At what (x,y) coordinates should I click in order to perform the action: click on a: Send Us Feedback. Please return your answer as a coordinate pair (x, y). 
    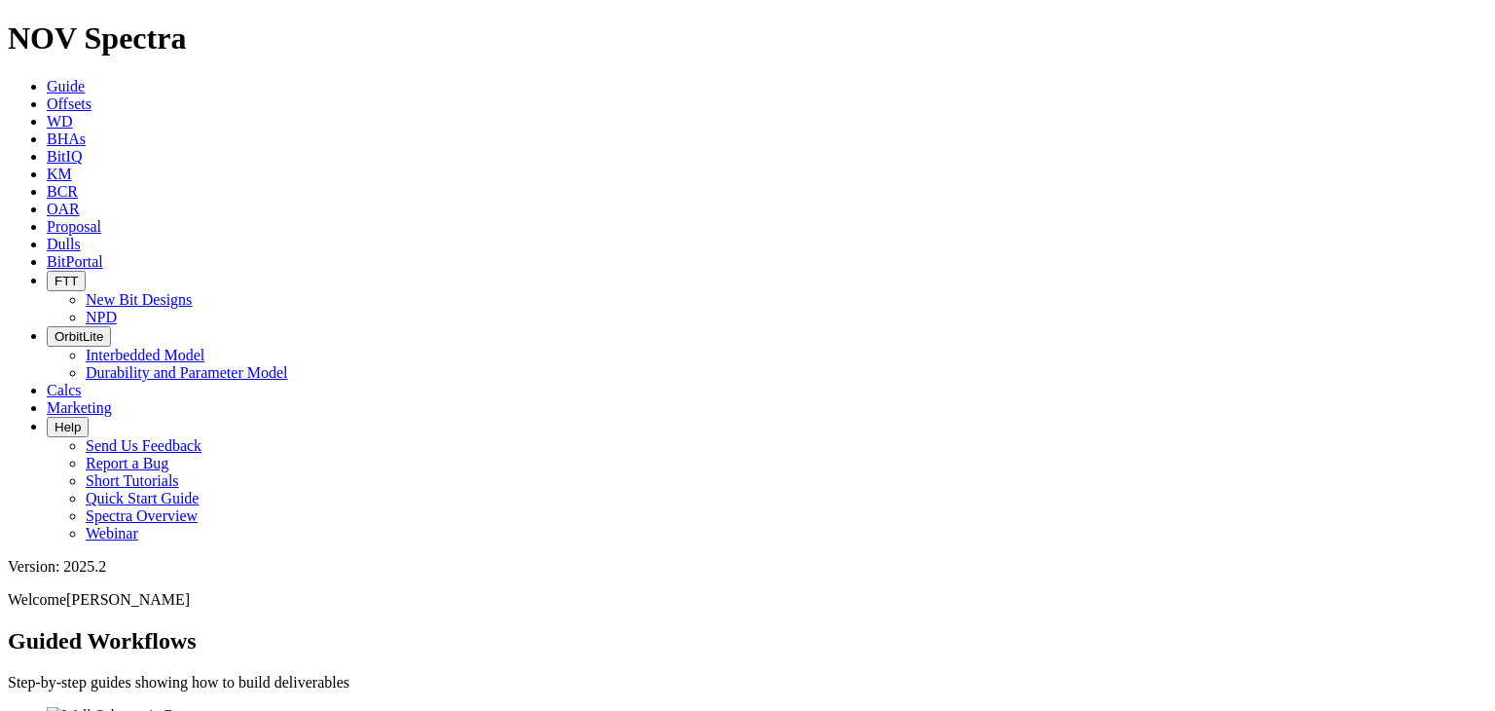
    Looking at the image, I should click on (143, 445).